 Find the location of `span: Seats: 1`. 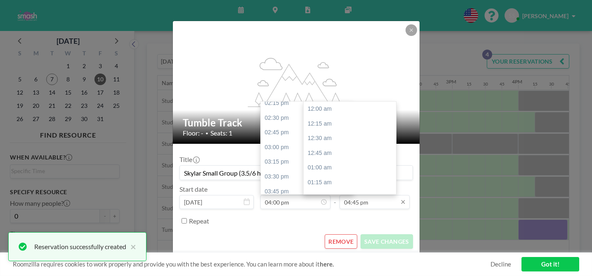

span: Seats: 1 is located at coordinates (221, 133).